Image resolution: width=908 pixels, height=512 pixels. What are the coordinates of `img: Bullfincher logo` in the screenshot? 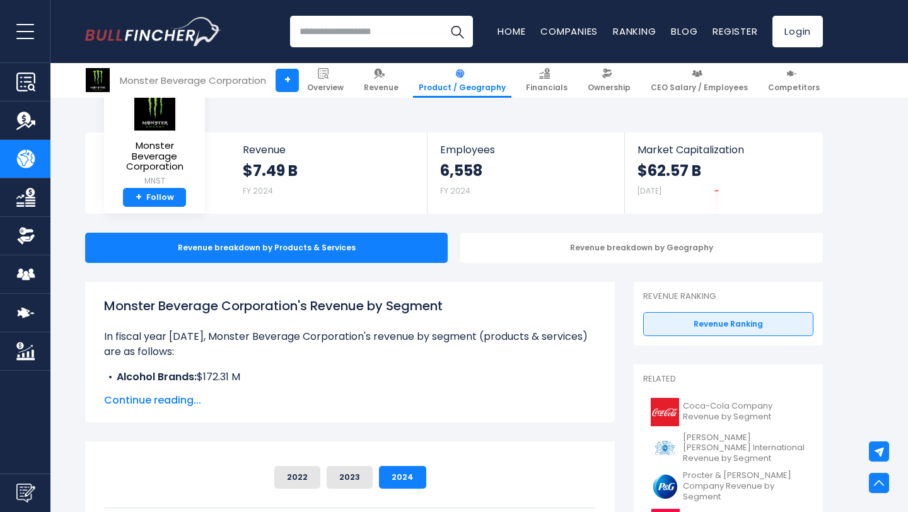 It's located at (153, 32).